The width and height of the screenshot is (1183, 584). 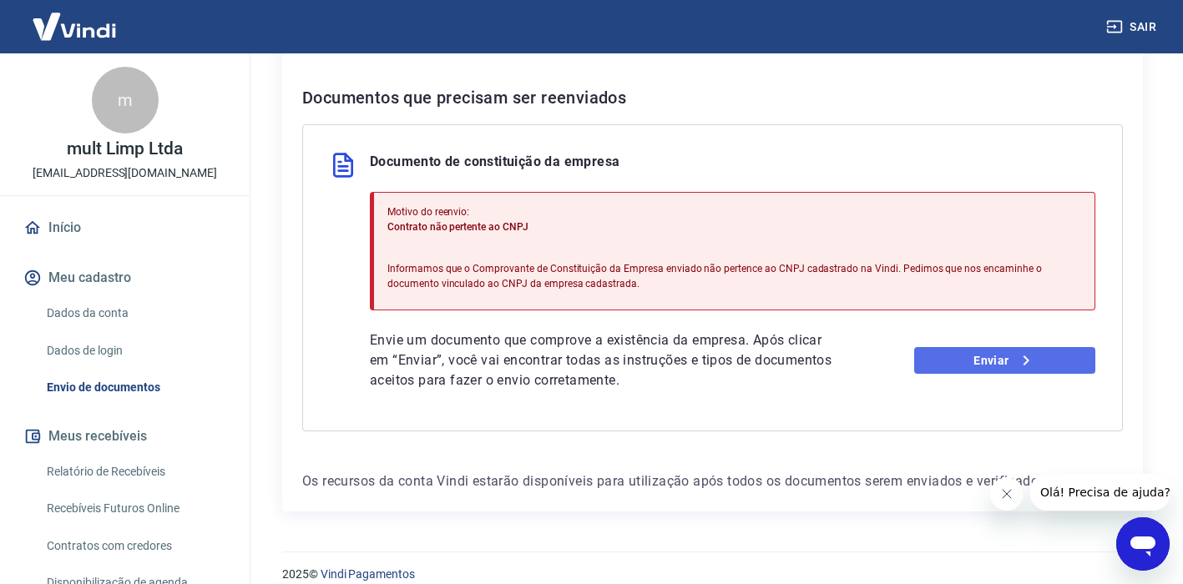 What do you see at coordinates (134, 351) in the screenshot?
I see `a: Dados de login` at bounding box center [134, 351].